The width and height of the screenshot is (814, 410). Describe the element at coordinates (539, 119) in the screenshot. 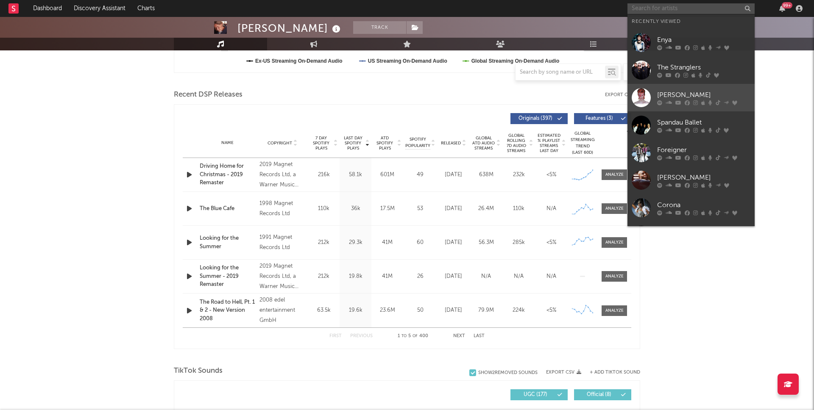

I see `button: Originals(397)` at that location.